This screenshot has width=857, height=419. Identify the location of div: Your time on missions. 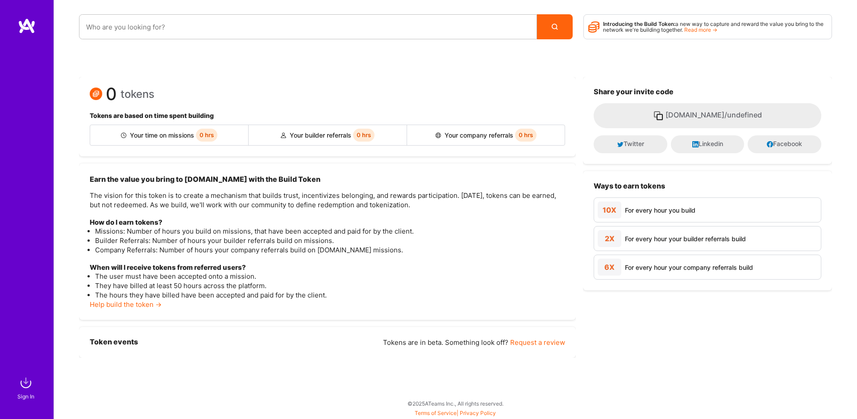
(169, 135).